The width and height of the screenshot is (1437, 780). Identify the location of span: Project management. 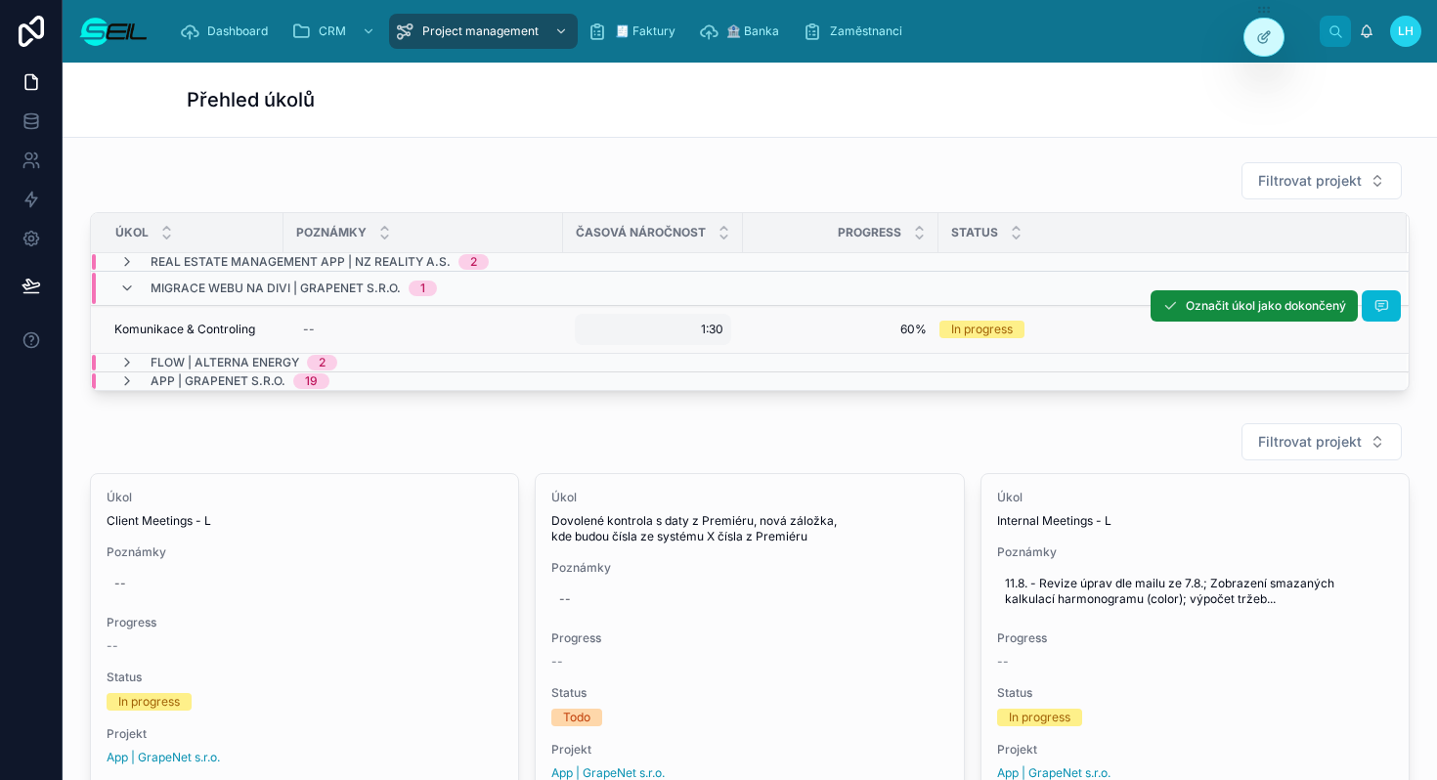
(480, 31).